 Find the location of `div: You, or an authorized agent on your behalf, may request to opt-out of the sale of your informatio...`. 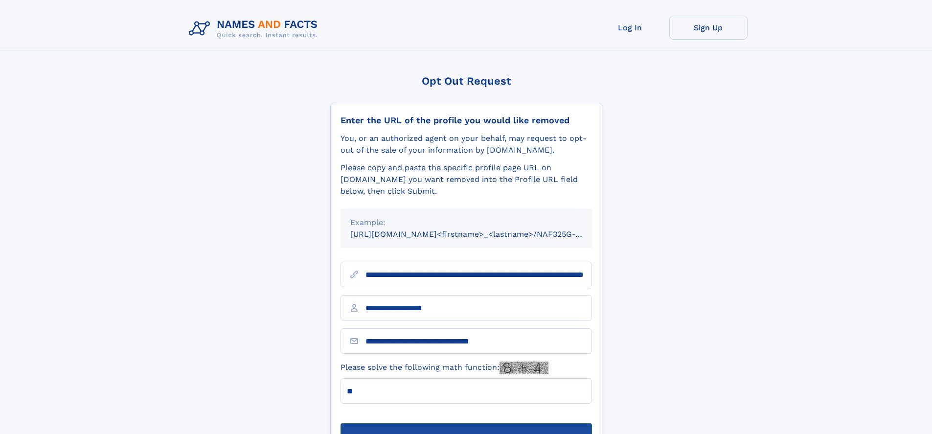

div: You, or an authorized agent on your behalf, may request to opt-out of the sale of your informatio... is located at coordinates (466, 144).